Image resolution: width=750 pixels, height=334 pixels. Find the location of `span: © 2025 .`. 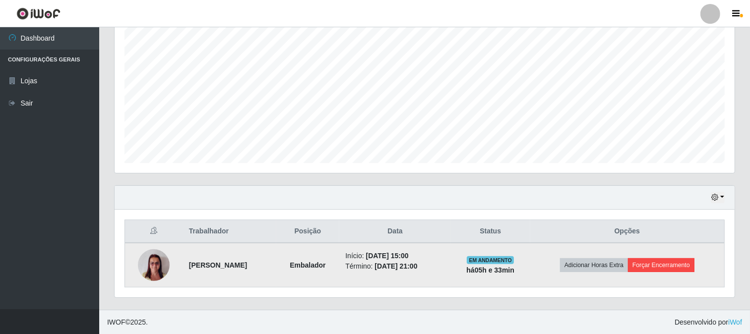

span: © 2025 . is located at coordinates (127, 322).